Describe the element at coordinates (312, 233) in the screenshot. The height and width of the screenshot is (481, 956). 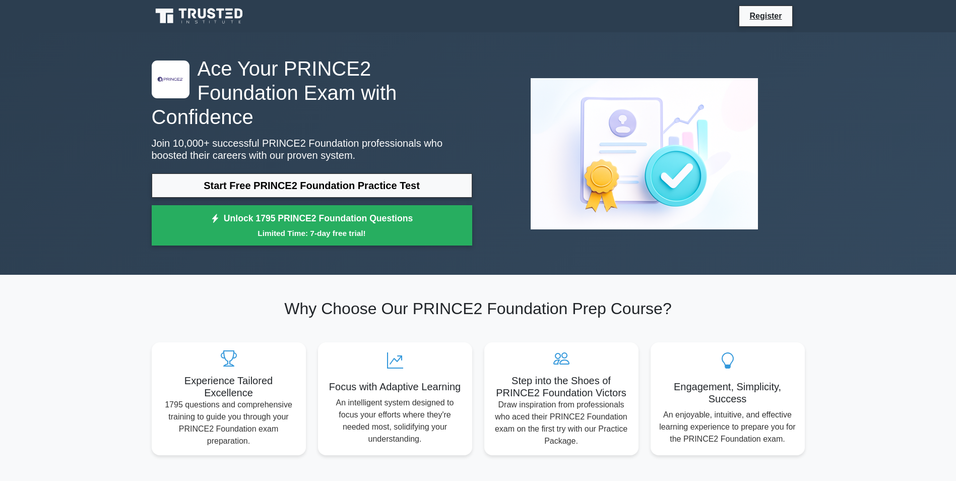
I see `small: Limited Time: 7-day free trial!` at that location.